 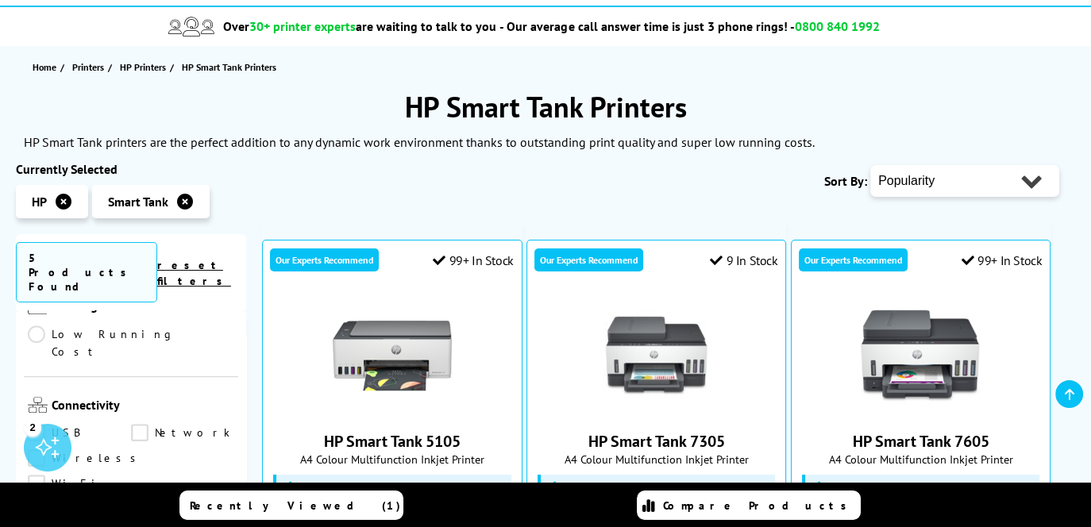 What do you see at coordinates (749, 505) in the screenshot?
I see `a: Compare Products` at bounding box center [749, 505].